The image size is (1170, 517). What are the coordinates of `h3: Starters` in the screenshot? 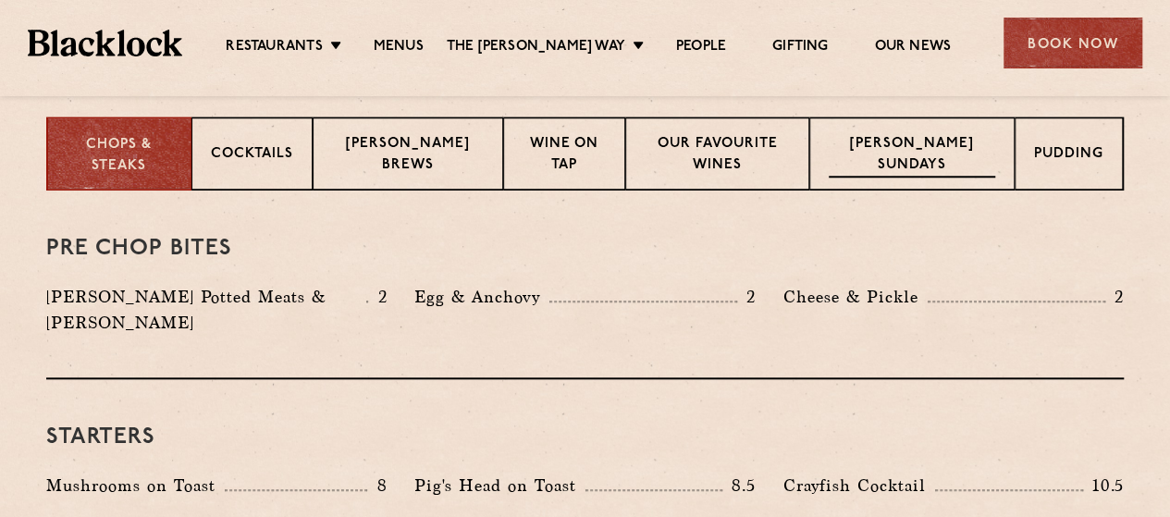 It's located at (584, 437).